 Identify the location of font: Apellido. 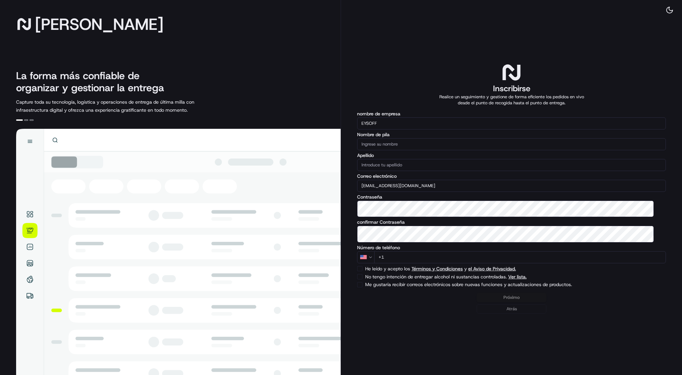
(365, 155).